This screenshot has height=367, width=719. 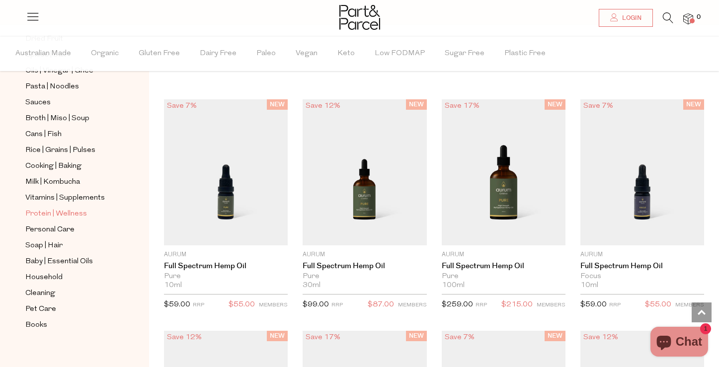 I want to click on a: Cooking | Baking, so click(x=71, y=166).